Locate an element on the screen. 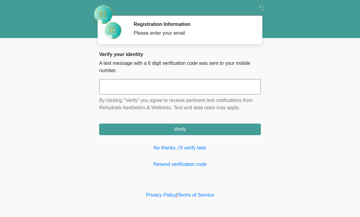 The image size is (360, 217). a: Terms of Service is located at coordinates (195, 195).